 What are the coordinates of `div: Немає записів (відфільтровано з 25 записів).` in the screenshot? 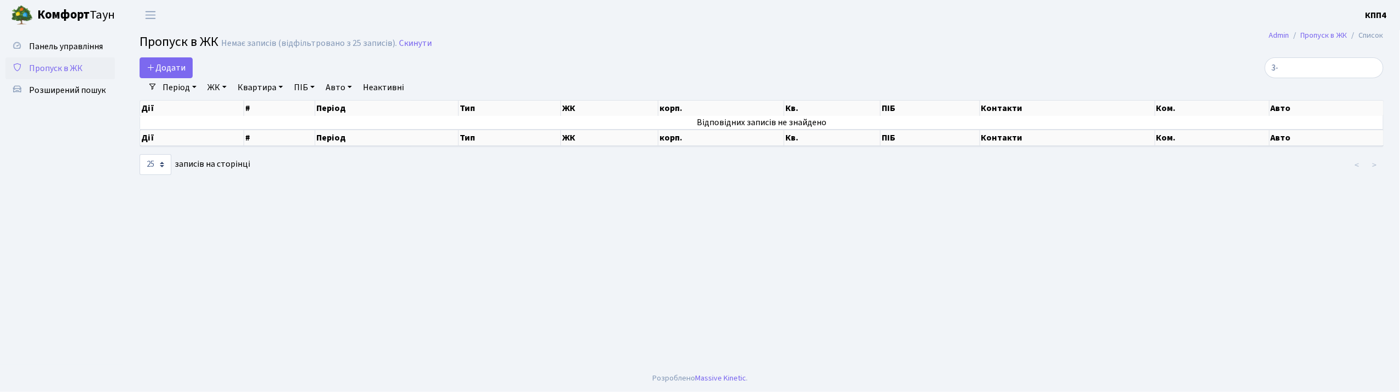 It's located at (309, 43).